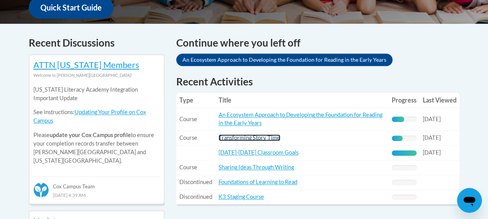 The image size is (488, 219). I want to click on h4: Continue where you left off, so click(318, 43).